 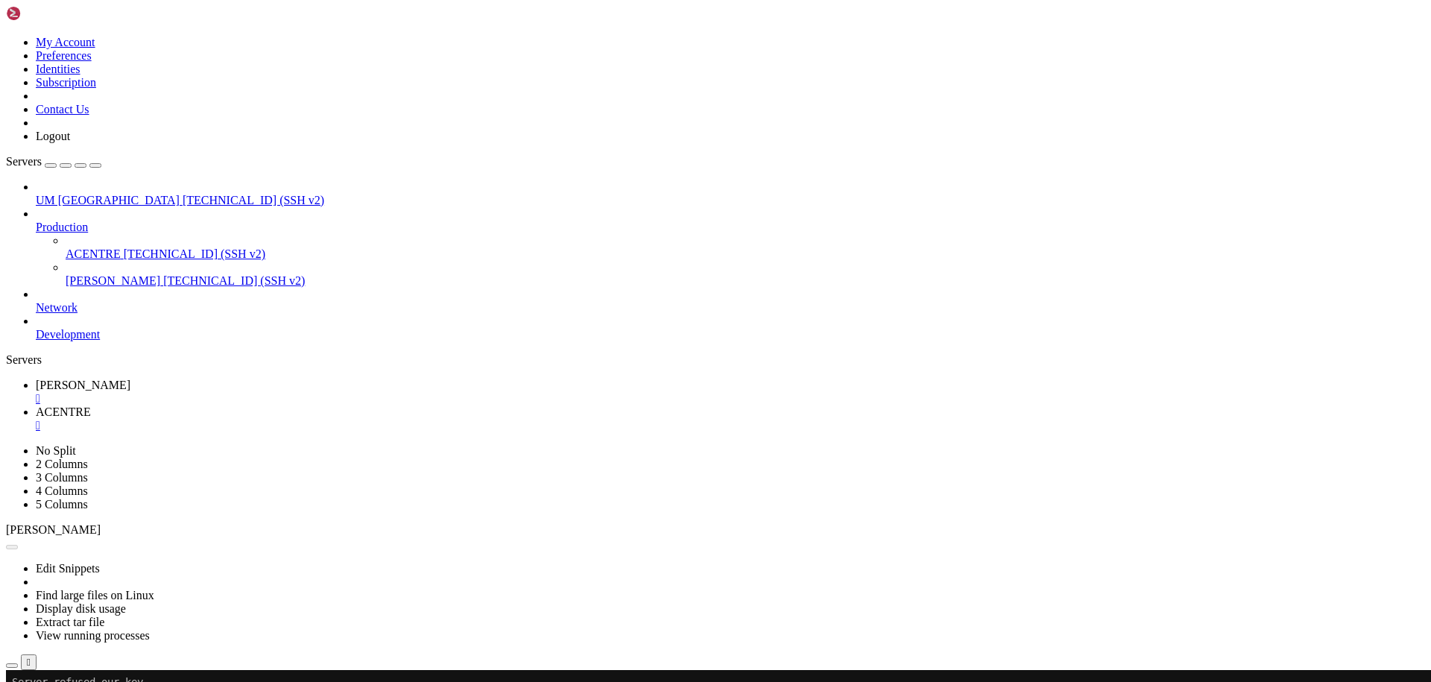 I want to click on a: Preferences, so click(x=63, y=55).